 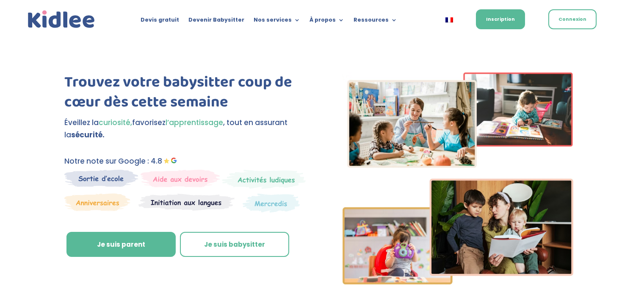 I want to click on a: Devenir Babysitter, so click(x=216, y=22).